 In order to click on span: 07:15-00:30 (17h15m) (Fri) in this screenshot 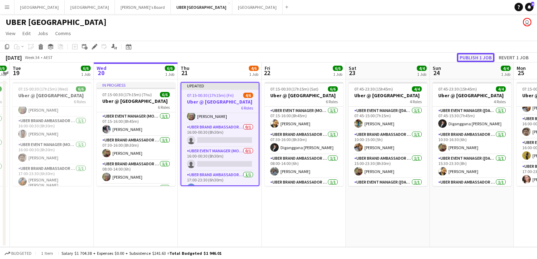, I will do `click(210, 95)`.